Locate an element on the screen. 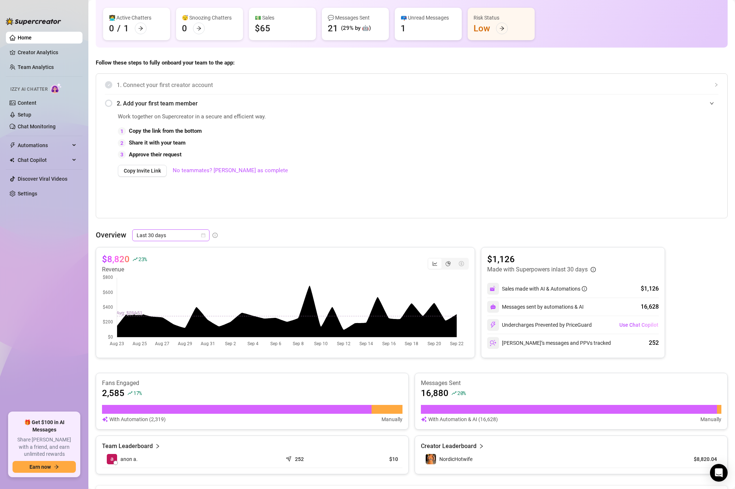 The image size is (735, 489). article: 2,585 is located at coordinates (113, 393).